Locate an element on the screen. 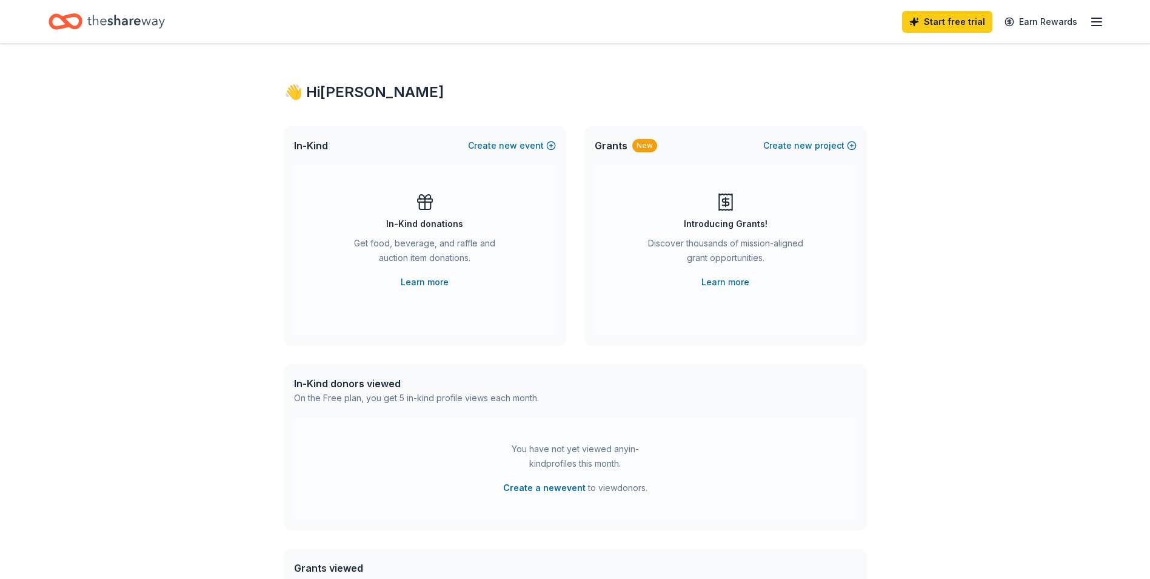 The width and height of the screenshot is (1150, 579). a: Home is located at coordinates (107, 21).